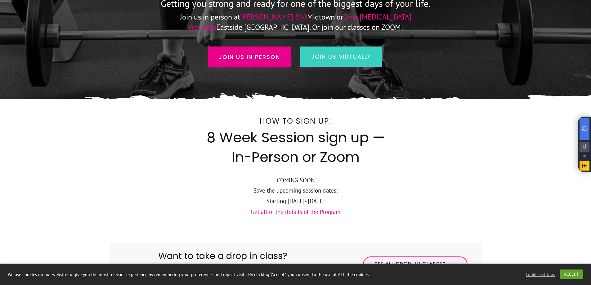 Image resolution: width=591 pixels, height=285 pixels. What do you see at coordinates (249, 57) in the screenshot?
I see `span: Join us in person` at bounding box center [249, 57].